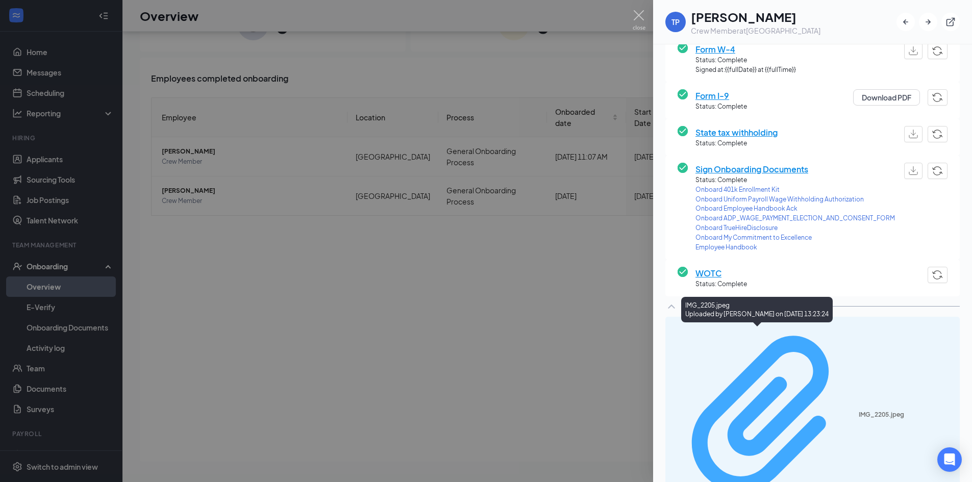 This screenshot has width=972, height=482. What do you see at coordinates (795, 200) in the screenshot?
I see `a: Onboard Uniform Payroll Wage Withholding Authorization` at bounding box center [795, 200].